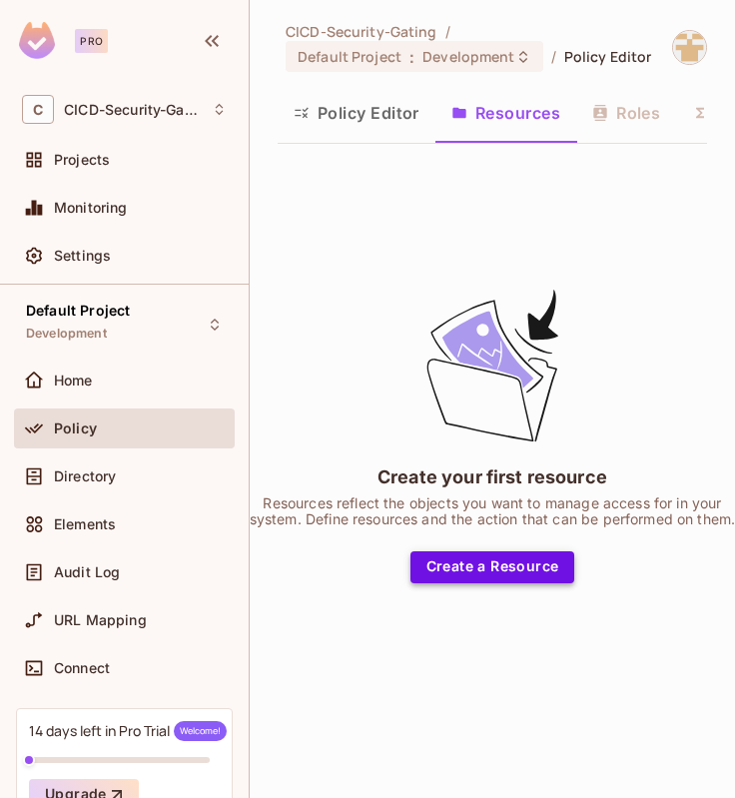 The width and height of the screenshot is (735, 798). What do you see at coordinates (133, 110) in the screenshot?
I see `span: Workspace: CICD-Security-Gating` at bounding box center [133, 110].